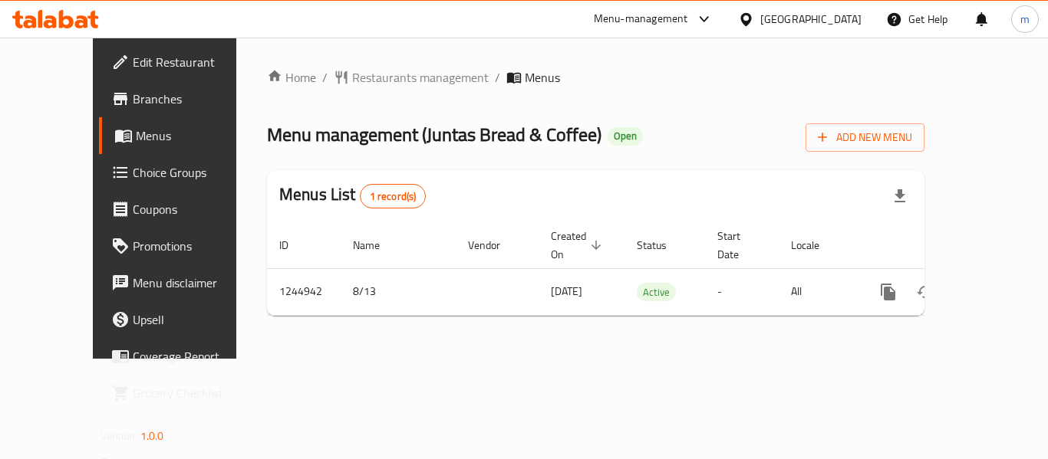  What do you see at coordinates (656, 292) in the screenshot?
I see `span: Active` at bounding box center [656, 292].